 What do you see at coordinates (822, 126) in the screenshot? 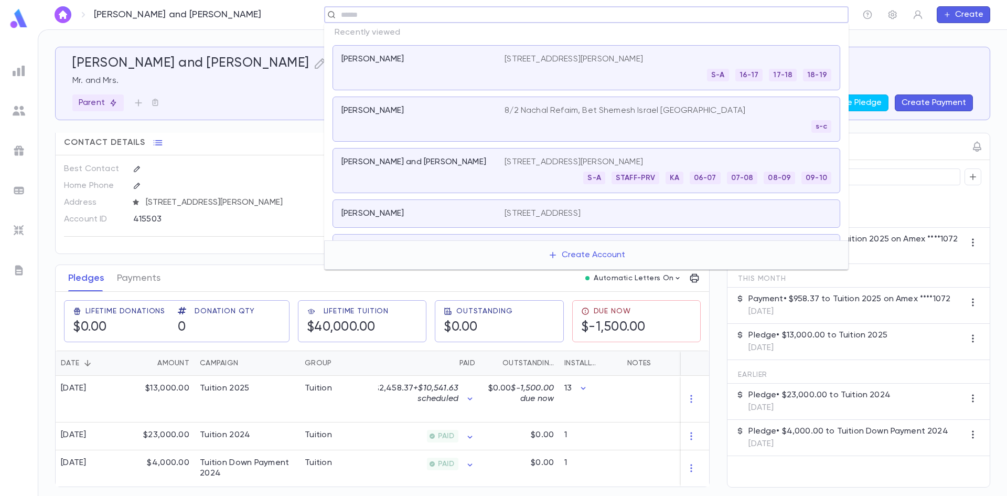
I see `span: s-c` at bounding box center [822, 126].